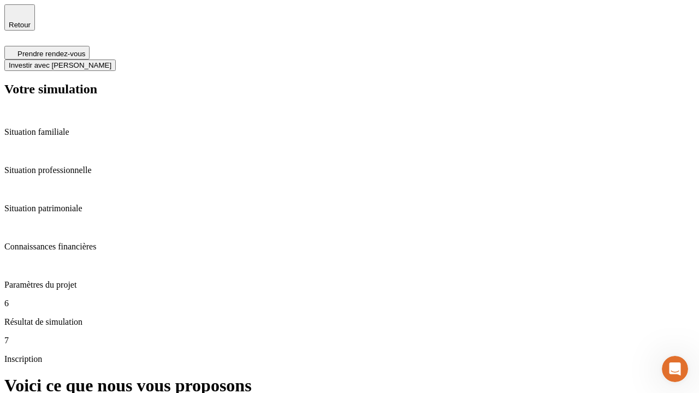 The image size is (699, 393). What do you see at coordinates (349, 322) in the screenshot?
I see `p: Résultat de simulation` at bounding box center [349, 322].